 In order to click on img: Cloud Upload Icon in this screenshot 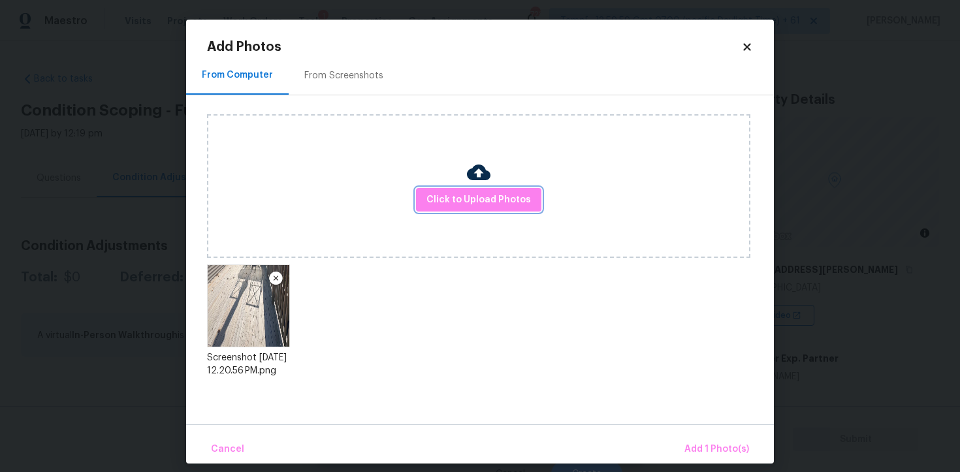, I will do `click(479, 172)`.